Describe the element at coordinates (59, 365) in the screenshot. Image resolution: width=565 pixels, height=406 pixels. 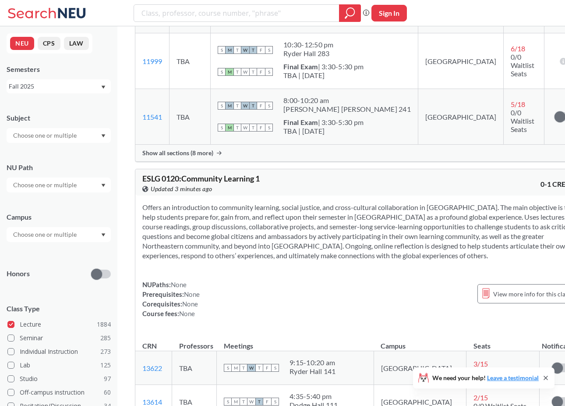
I see `label: Lab` at that location.